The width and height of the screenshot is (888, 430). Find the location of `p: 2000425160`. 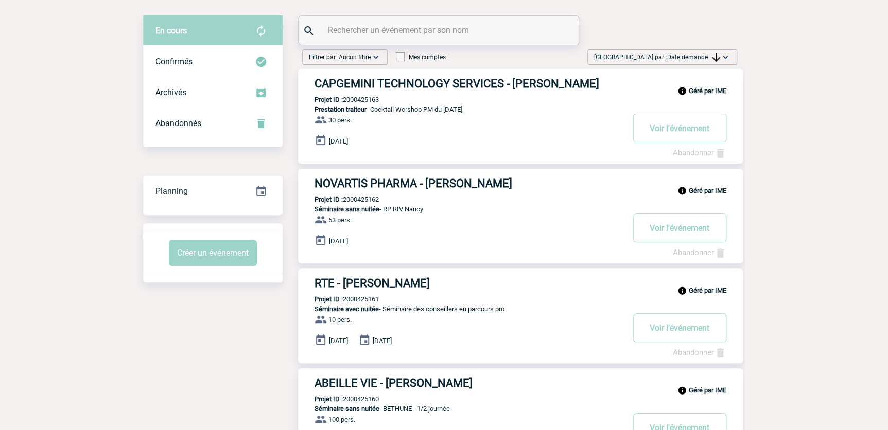

p: 2000425160 is located at coordinates (338, 399).